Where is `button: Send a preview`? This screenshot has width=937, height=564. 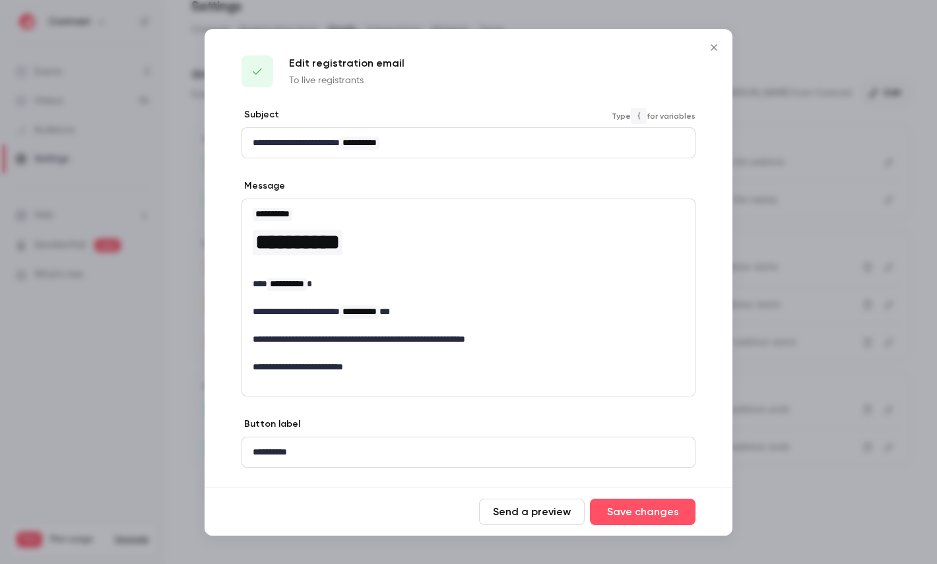
button: Send a preview is located at coordinates (532, 512).